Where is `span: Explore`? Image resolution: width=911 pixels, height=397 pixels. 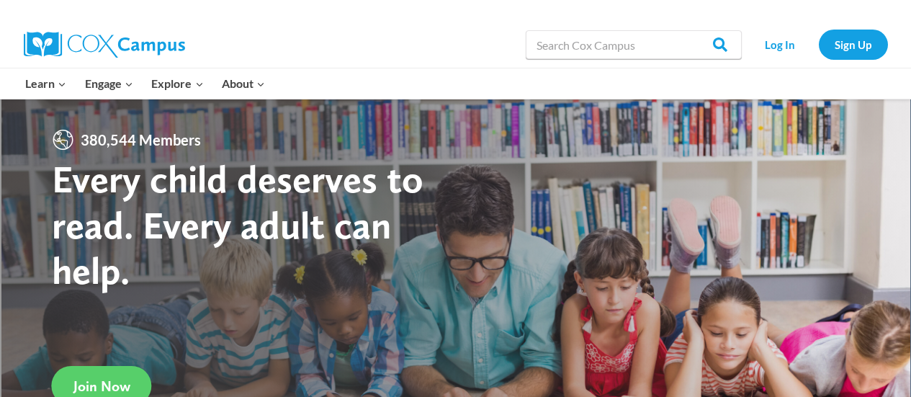 span: Explore is located at coordinates (177, 84).